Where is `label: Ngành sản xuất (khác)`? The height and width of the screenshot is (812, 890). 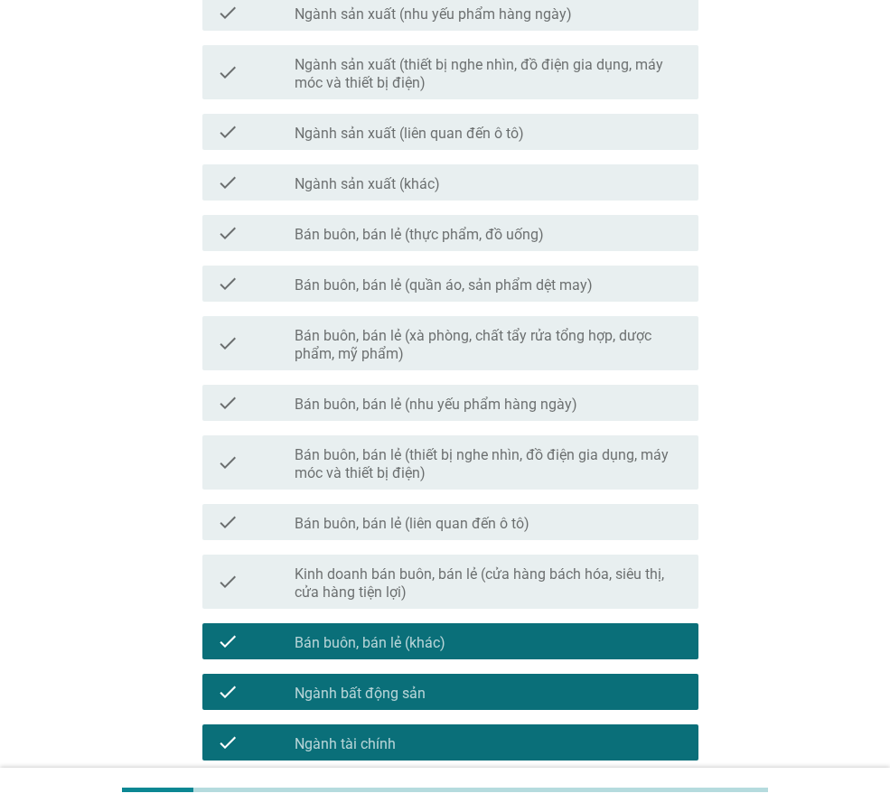 label: Ngành sản xuất (khác) is located at coordinates (367, 184).